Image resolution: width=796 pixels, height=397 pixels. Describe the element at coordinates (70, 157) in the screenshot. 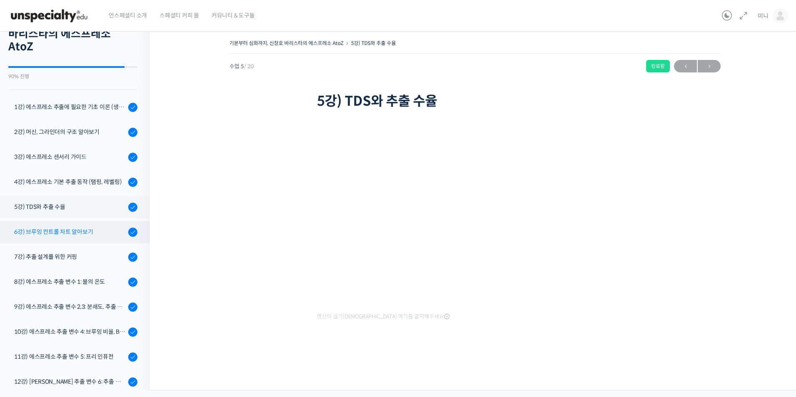

I see `div: 3강) 에스프레소 센서리 가이드` at that location.